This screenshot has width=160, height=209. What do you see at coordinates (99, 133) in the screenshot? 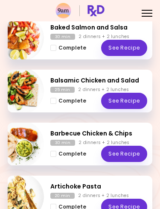
I see `h2: Barbecue Chicken & Chips` at bounding box center [99, 133].